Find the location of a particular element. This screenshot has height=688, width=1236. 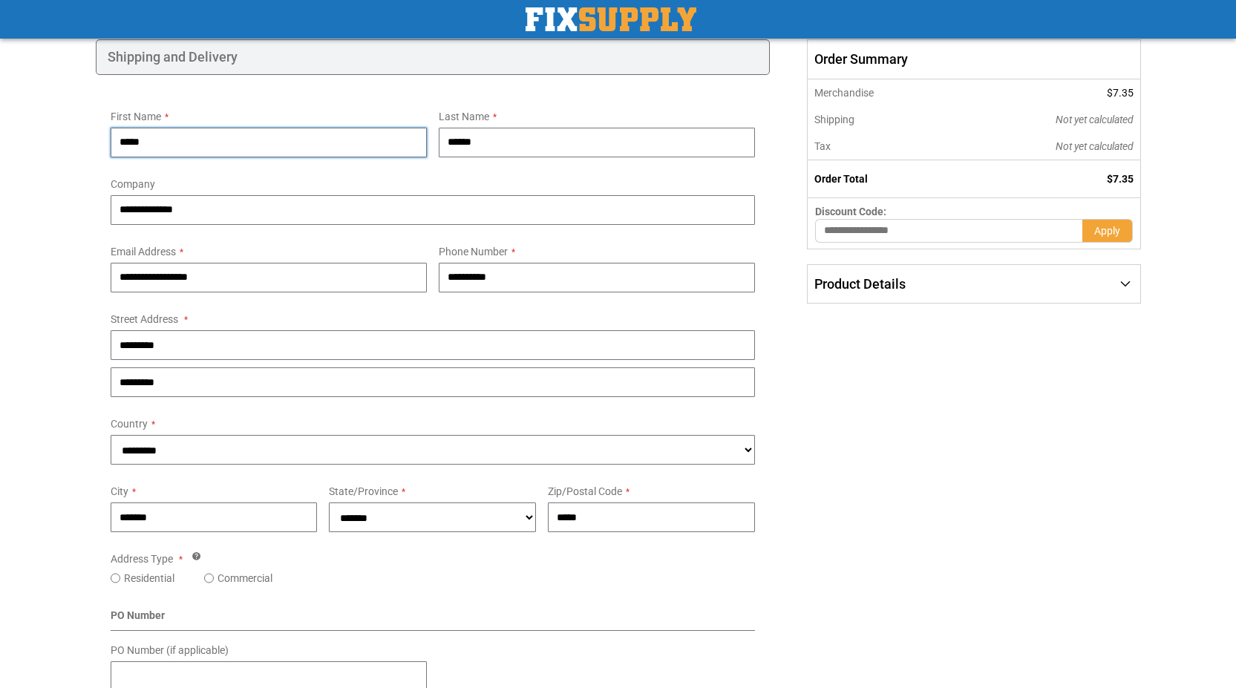

span: PO Number (if applicable) is located at coordinates (169, 650).